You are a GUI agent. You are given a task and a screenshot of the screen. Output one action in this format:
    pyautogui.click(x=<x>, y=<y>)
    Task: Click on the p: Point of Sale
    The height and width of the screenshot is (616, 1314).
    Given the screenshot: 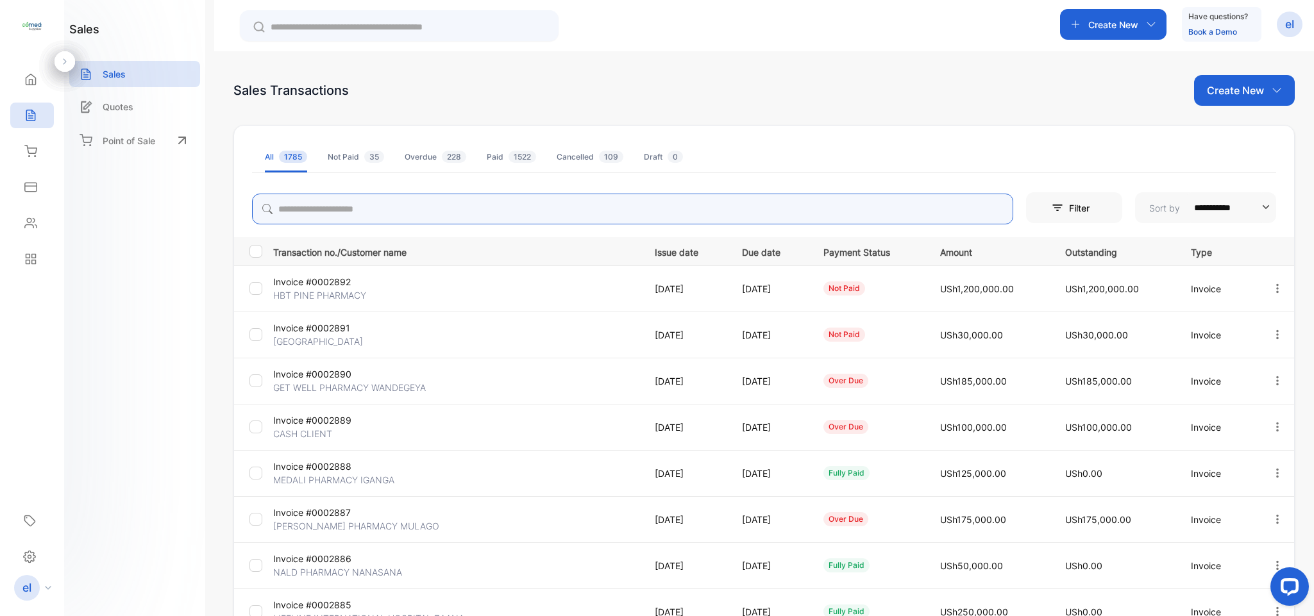 What is the action you would take?
    pyautogui.click(x=129, y=140)
    